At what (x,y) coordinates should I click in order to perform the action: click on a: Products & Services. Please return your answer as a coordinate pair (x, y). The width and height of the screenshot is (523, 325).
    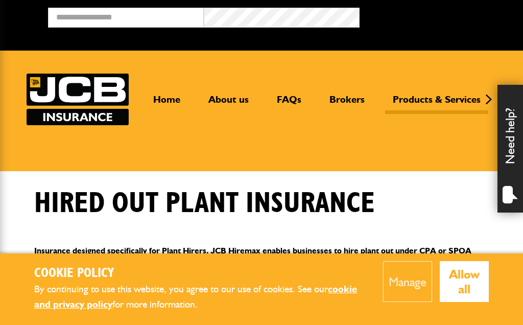
    Looking at the image, I should click on (437, 104).